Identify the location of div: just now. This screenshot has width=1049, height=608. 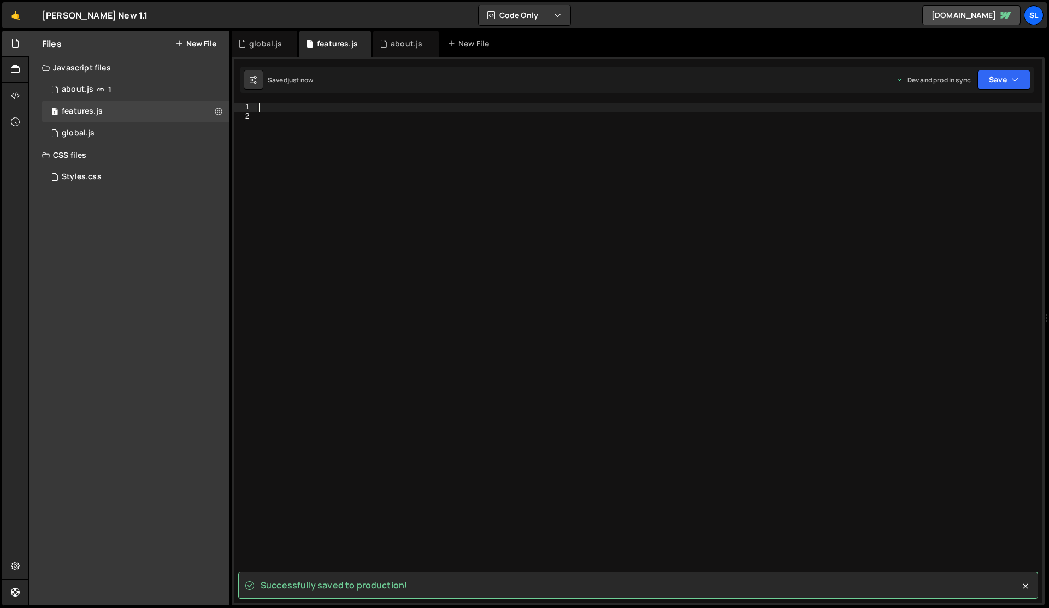
(300, 80).